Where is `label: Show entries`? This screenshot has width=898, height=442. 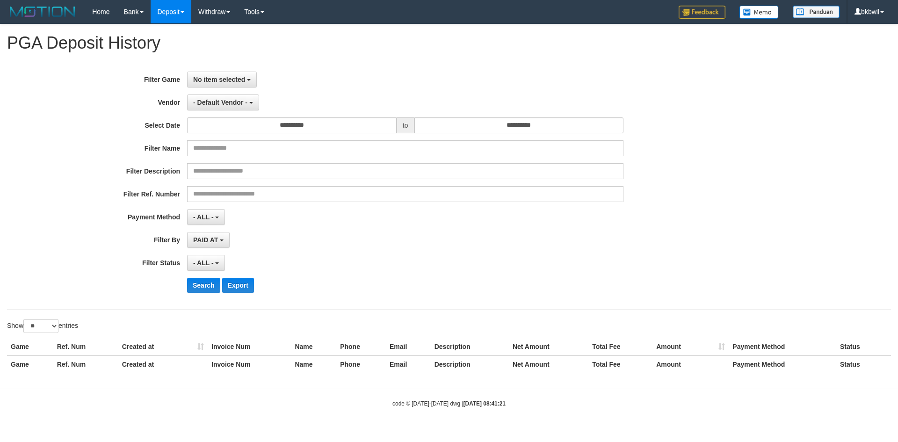 label: Show entries is located at coordinates (43, 326).